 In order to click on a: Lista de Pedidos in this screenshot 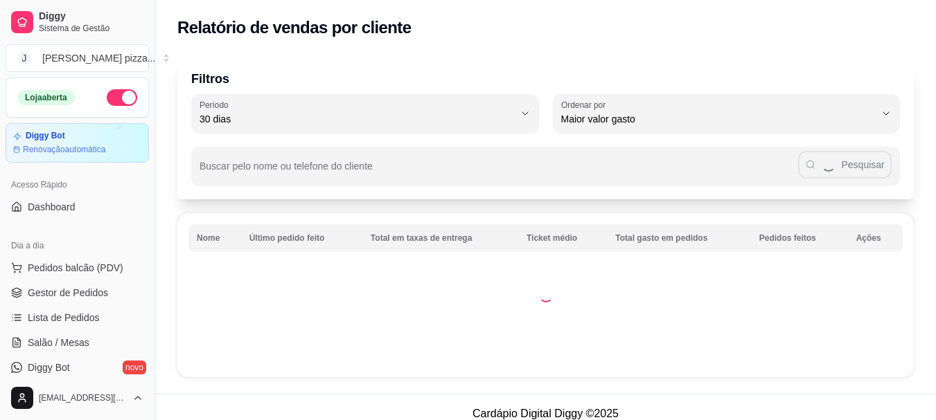, I will do `click(77, 318)`.